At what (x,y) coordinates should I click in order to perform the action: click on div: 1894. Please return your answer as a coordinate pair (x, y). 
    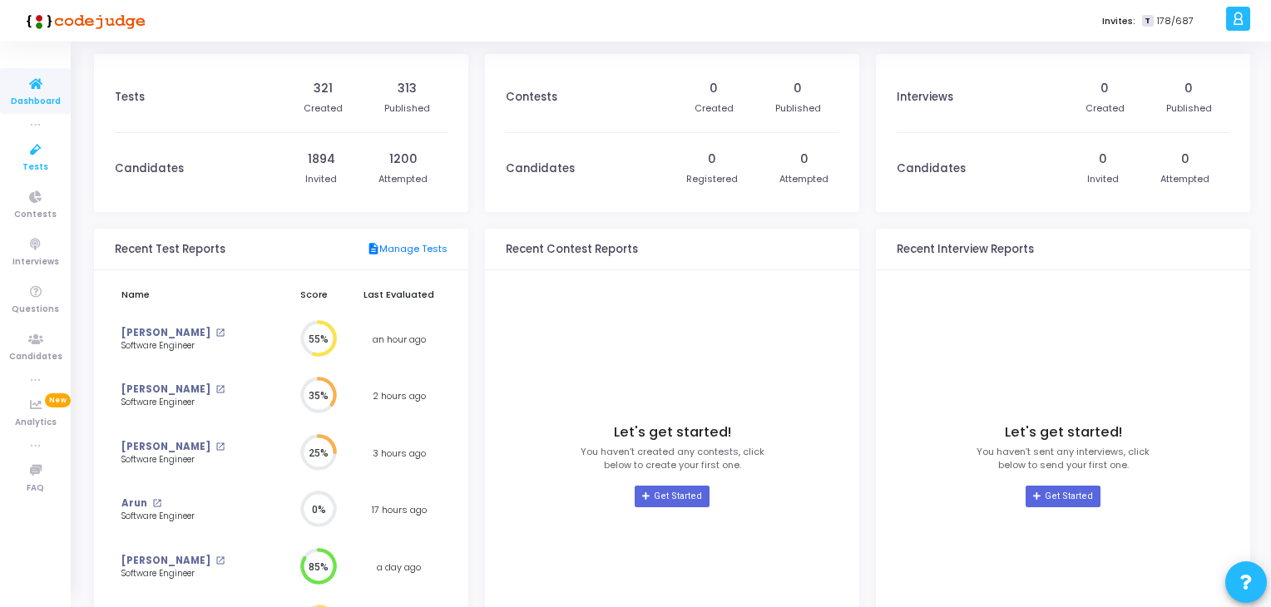
    Looking at the image, I should click on (321, 159).